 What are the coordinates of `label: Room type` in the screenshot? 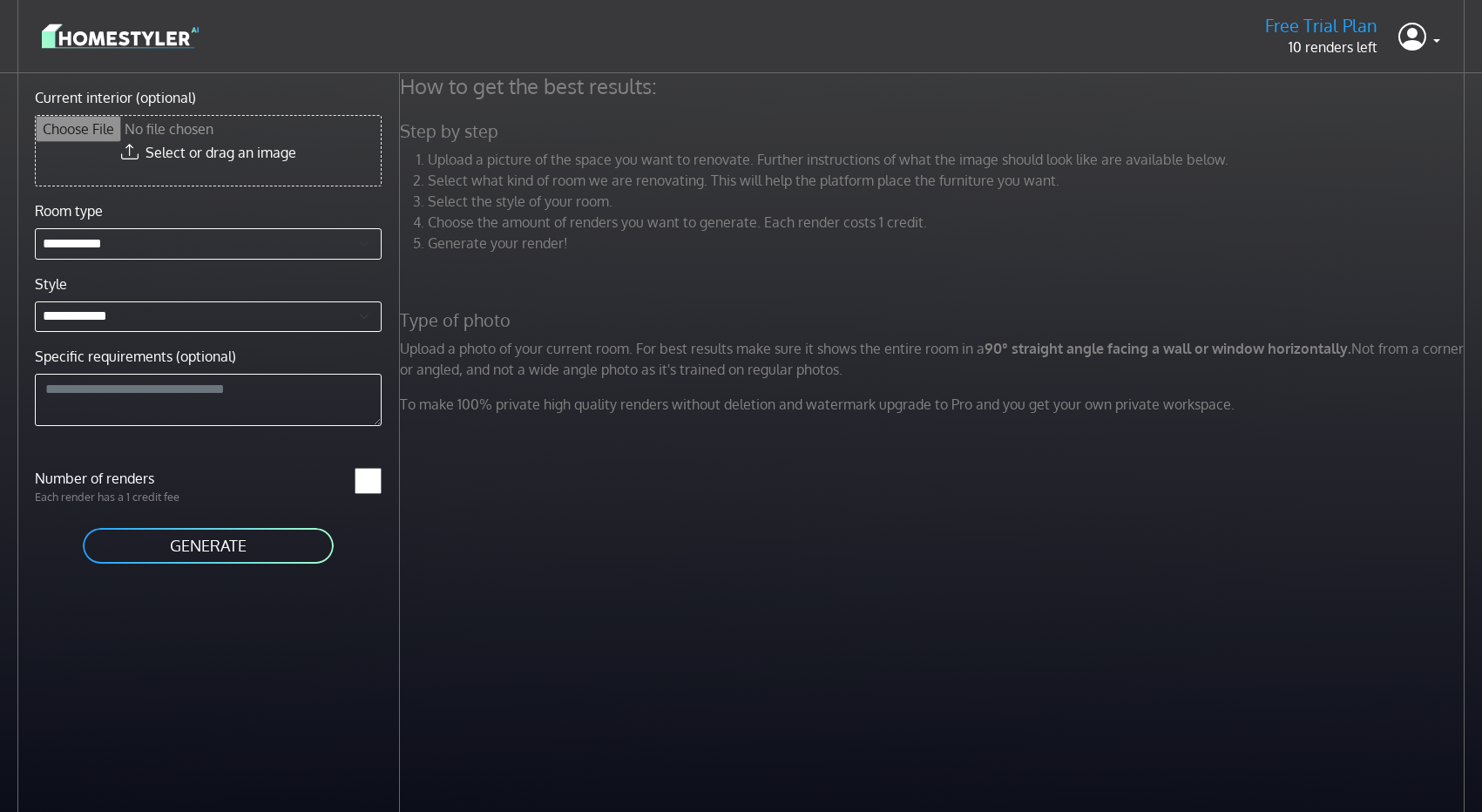 It's located at (69, 210).